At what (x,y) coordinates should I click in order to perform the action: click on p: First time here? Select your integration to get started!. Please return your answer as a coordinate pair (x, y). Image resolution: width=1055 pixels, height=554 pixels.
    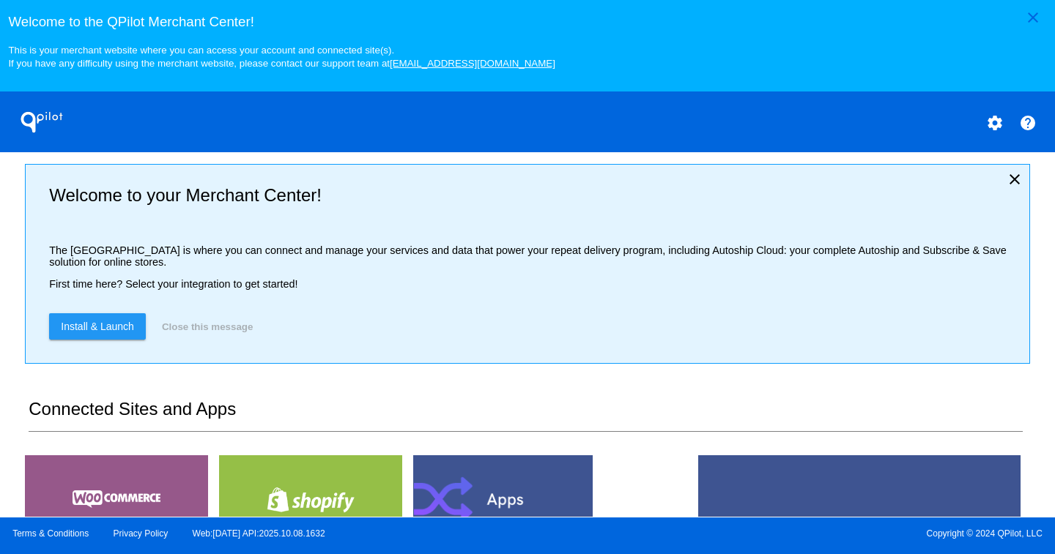
    Looking at the image, I should click on (533, 284).